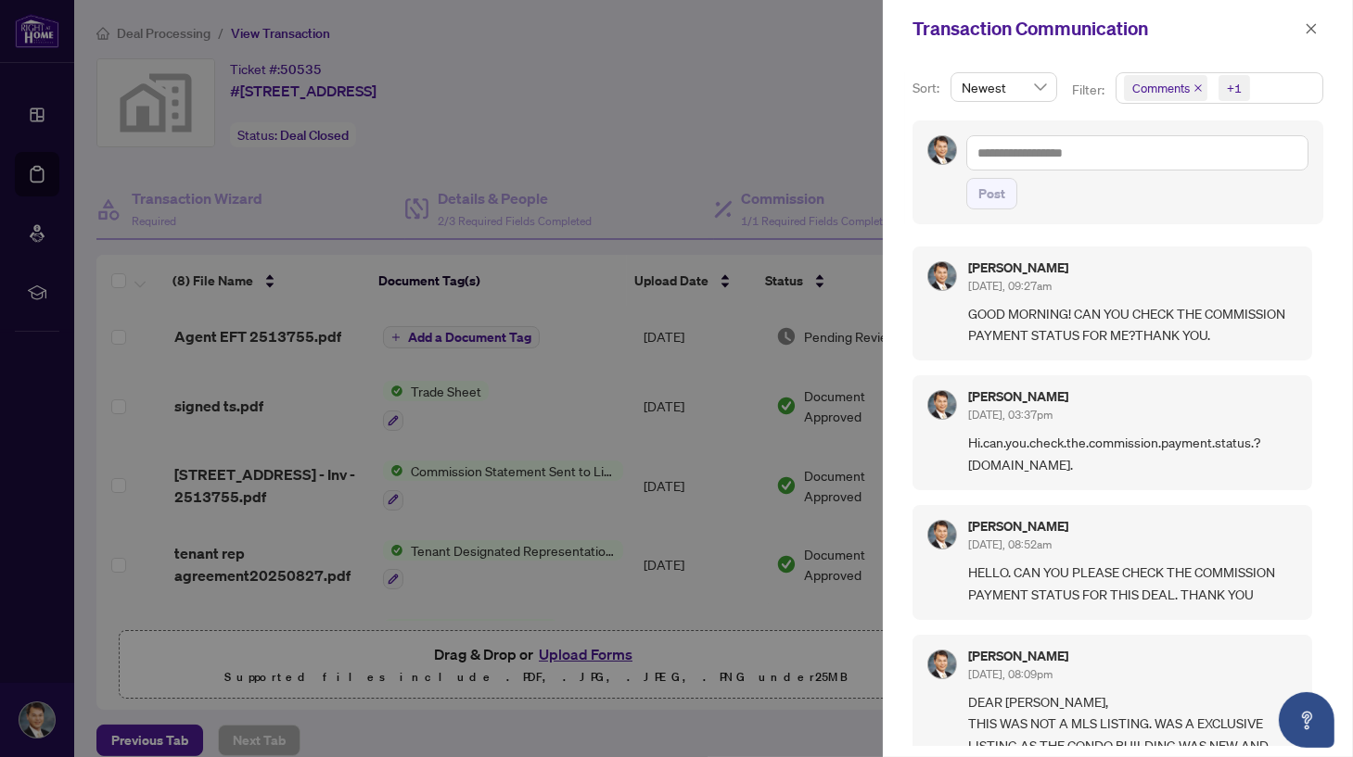 Image resolution: width=1353 pixels, height=757 pixels. I want to click on span: Newest, so click(1003, 87).